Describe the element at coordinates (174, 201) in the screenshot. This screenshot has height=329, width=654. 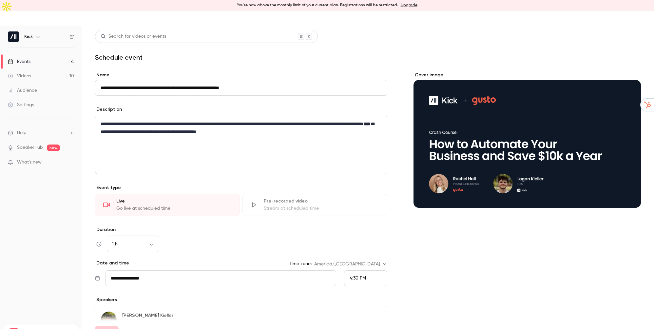
I see `div: Live` at that location.